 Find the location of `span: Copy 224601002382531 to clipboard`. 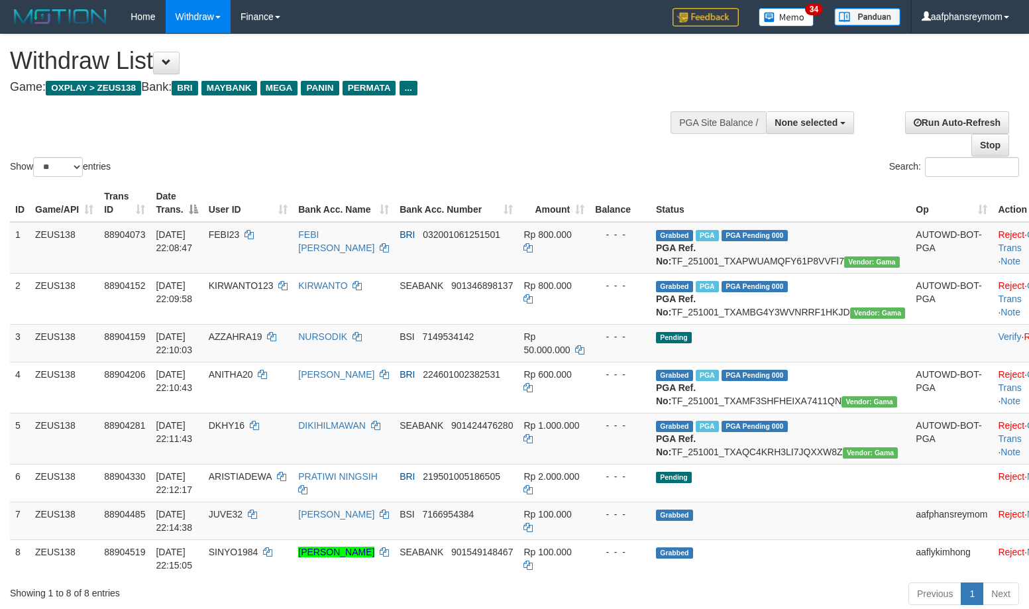

span: Copy 224601002382531 to clipboard is located at coordinates (461, 374).